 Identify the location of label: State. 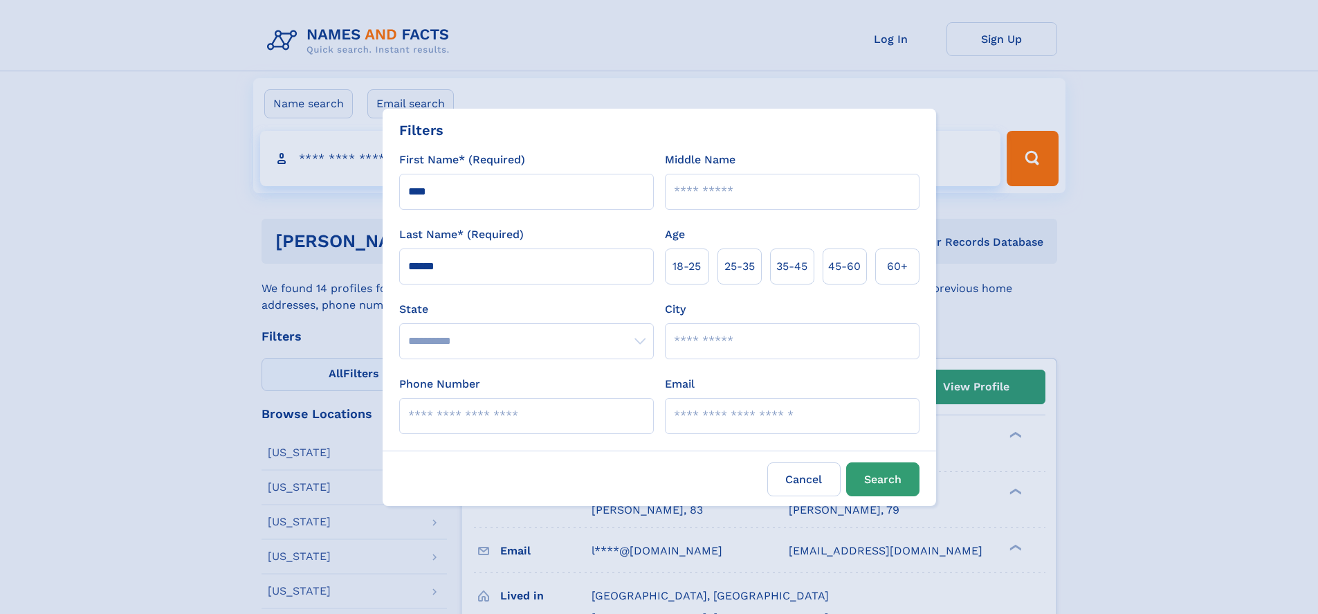
(527, 309).